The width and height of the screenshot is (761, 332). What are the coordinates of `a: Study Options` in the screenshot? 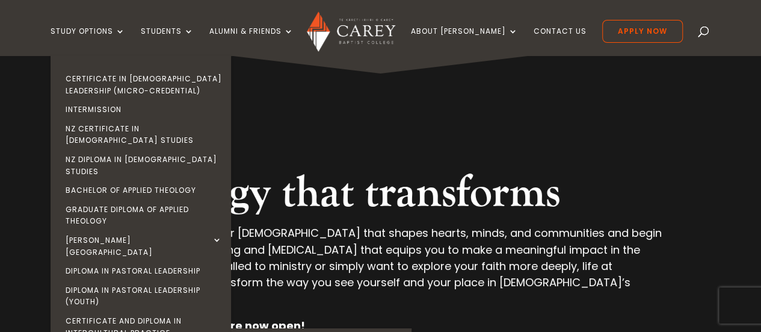 It's located at (88, 41).